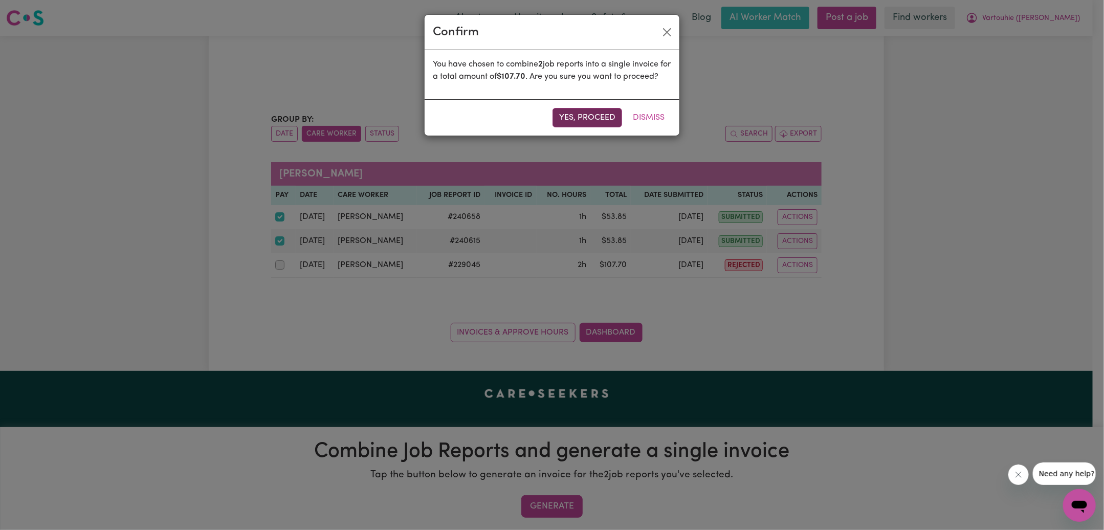  I want to click on span: You have chosen to combine job reports into a single invoice for a total amount of . Are you sure..., so click(552, 71).